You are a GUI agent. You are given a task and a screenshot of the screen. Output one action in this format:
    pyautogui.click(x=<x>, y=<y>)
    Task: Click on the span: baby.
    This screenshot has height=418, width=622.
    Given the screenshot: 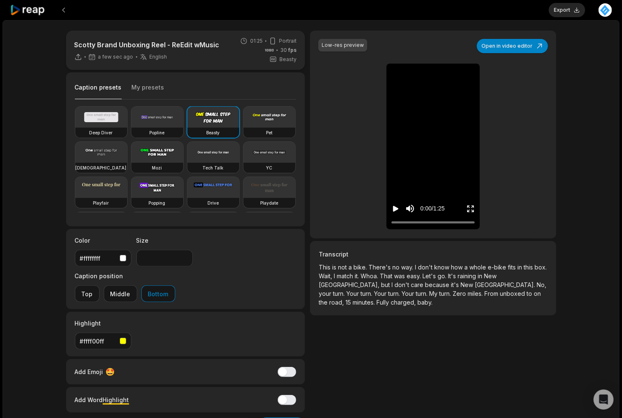 What is the action you would take?
    pyautogui.click(x=425, y=302)
    